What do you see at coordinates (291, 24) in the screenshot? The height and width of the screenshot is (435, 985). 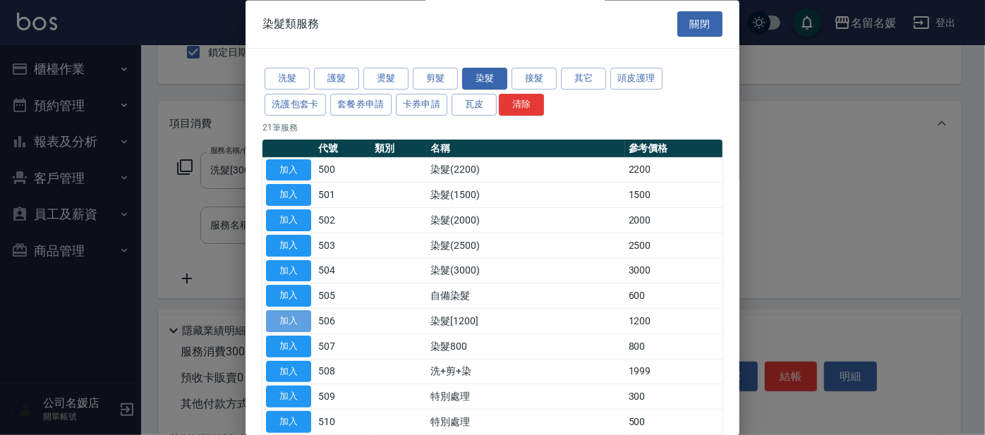 I see `span: 染髮類服務` at bounding box center [291, 24].